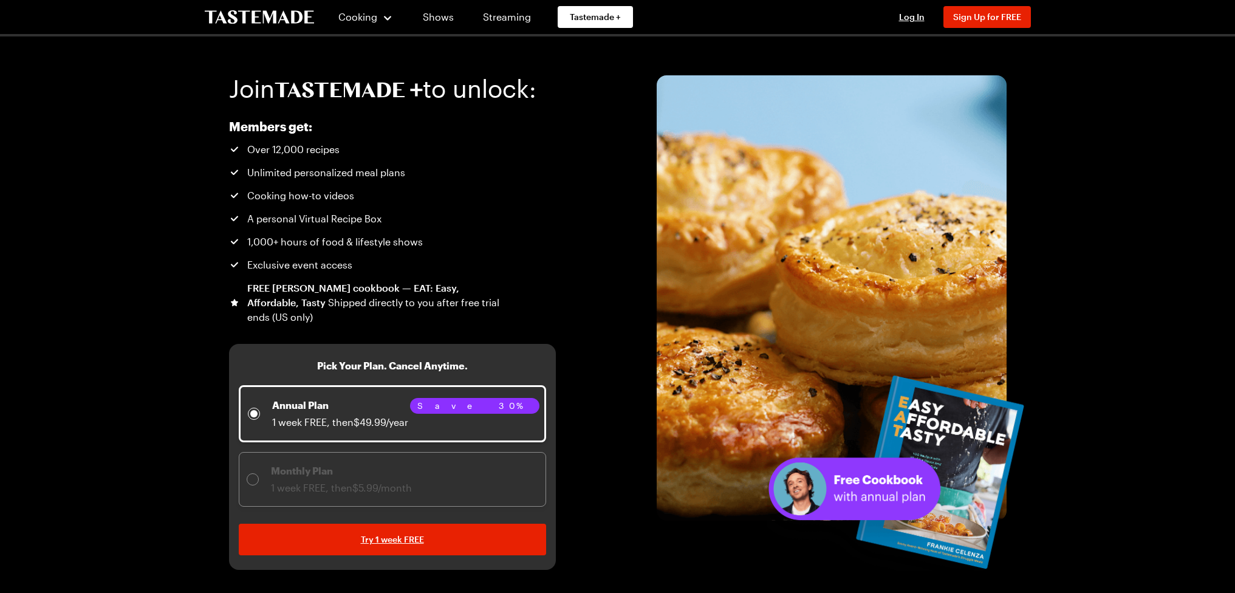 The height and width of the screenshot is (593, 1235). Describe the element at coordinates (366, 17) in the screenshot. I see `button: Cooking` at that location.